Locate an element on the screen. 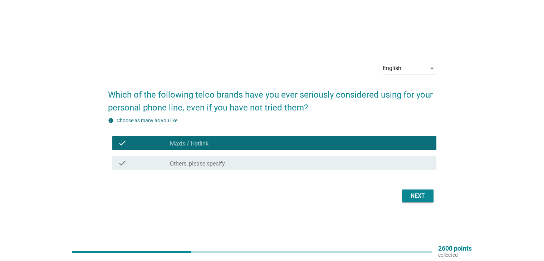  i: info is located at coordinates (111, 121).